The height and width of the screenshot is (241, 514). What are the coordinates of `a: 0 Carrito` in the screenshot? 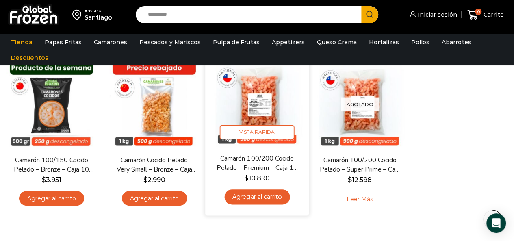 It's located at (486, 15).